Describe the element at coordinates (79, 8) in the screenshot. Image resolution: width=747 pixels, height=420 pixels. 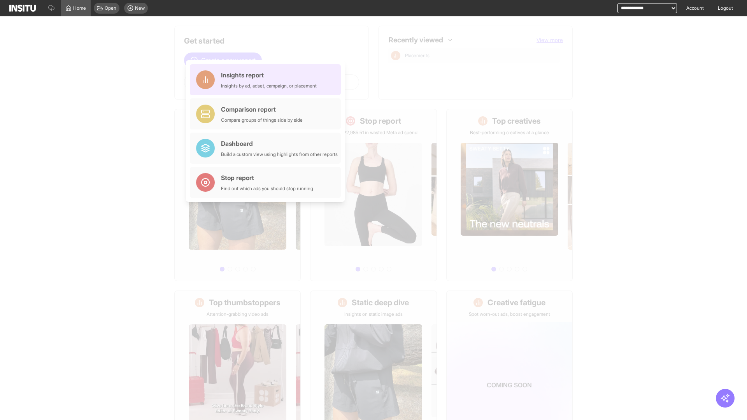
I see `span: Home` at that location.